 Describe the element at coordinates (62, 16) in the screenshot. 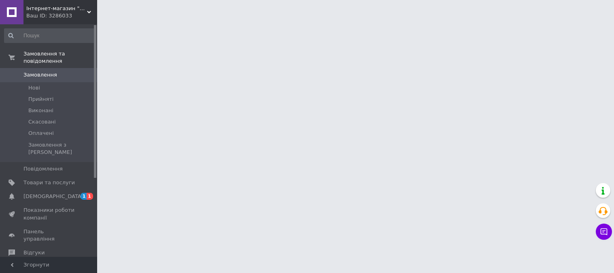

I see `div: Ваш ID: 3286033` at that location.